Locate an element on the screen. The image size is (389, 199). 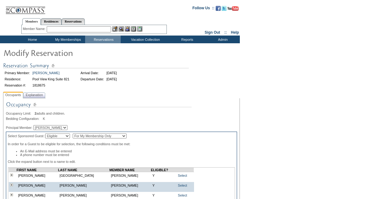
span: Bedding Configuration: is located at coordinates (24, 119).